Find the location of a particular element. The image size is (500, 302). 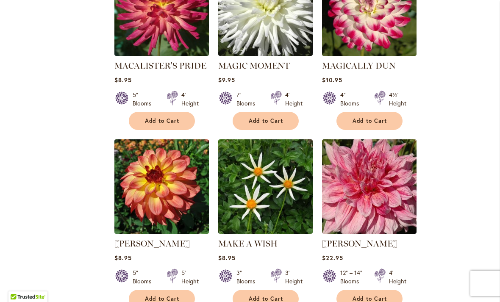

div: 3' Height is located at coordinates (294, 277).